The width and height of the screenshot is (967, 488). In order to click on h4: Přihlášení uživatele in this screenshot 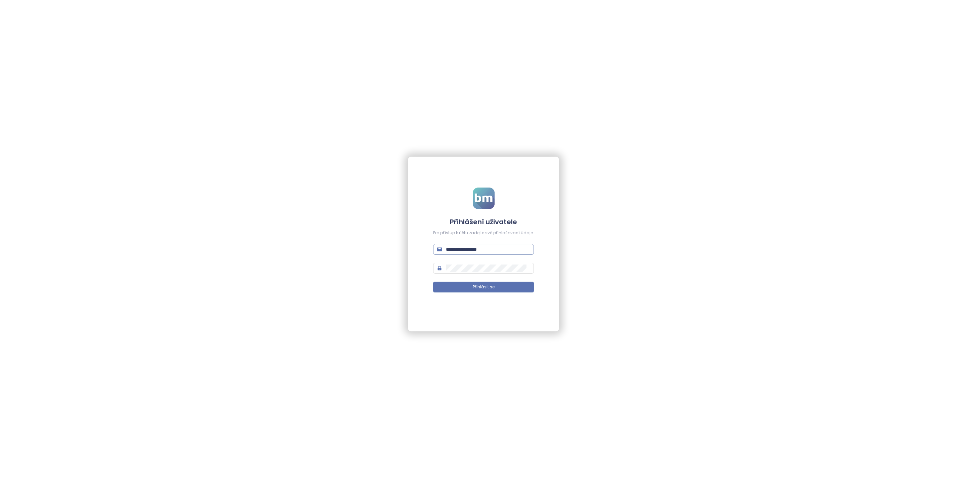, I will do `click(484, 222)`.